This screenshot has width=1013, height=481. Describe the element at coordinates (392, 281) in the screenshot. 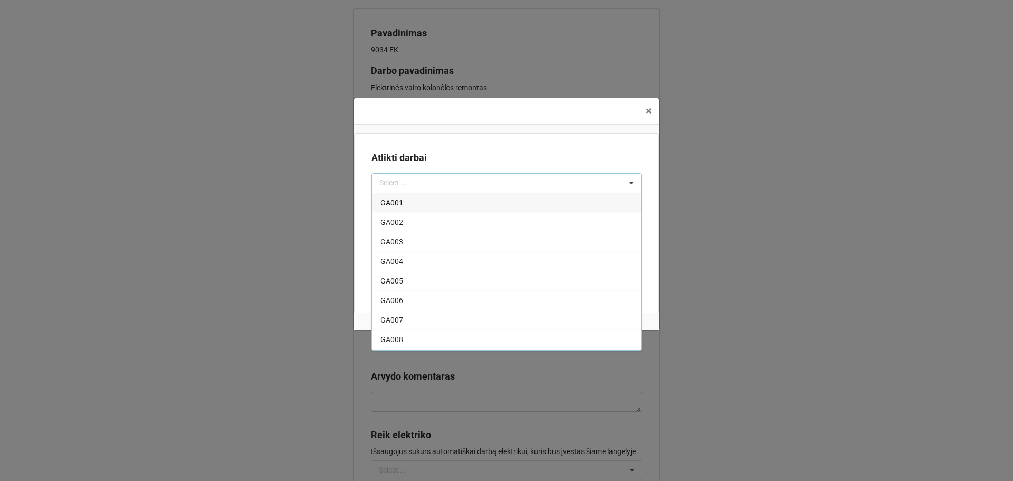

I see `span: GA005` at that location.